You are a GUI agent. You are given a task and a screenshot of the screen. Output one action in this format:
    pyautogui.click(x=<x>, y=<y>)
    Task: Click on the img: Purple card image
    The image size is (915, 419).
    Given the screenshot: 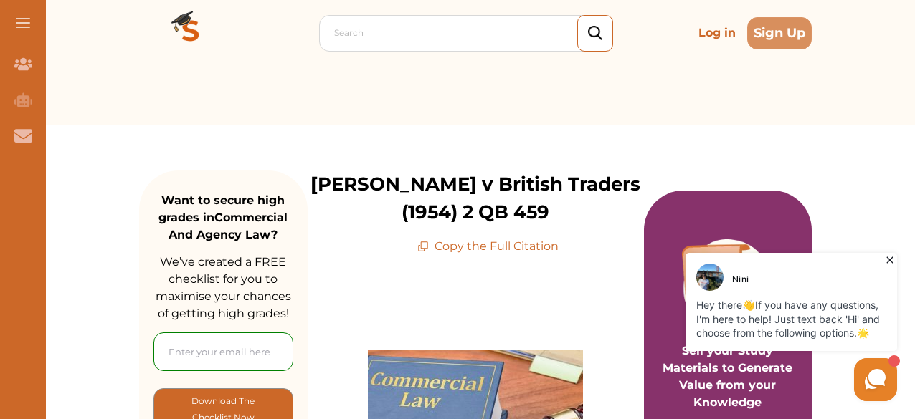 What is the action you would take?
    pyautogui.click(x=728, y=285)
    